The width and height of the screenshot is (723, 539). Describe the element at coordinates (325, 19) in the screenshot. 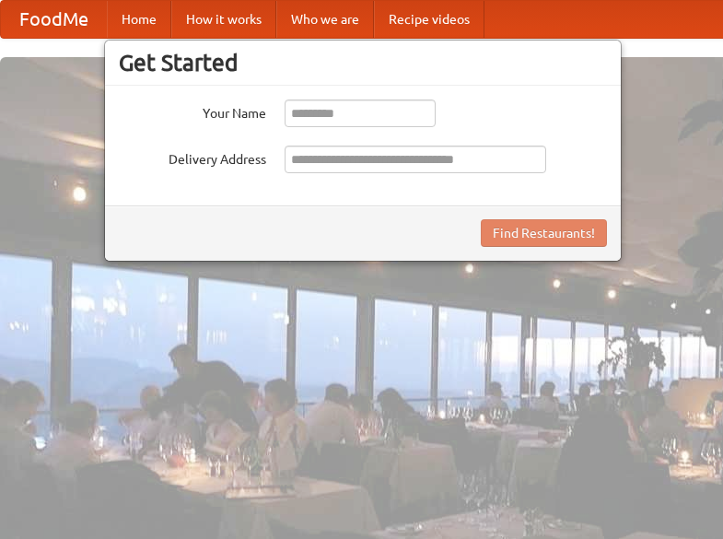

I see `a: Who we are` at that location.